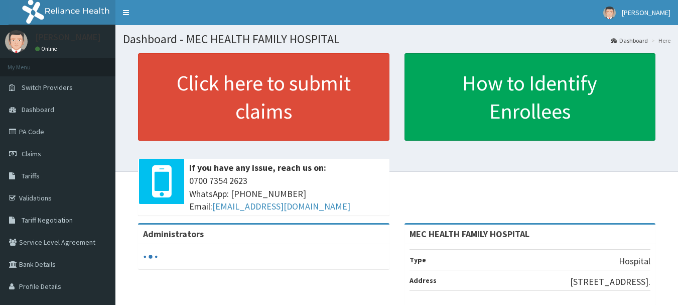 This screenshot has height=305, width=678. I want to click on span: Switch Providers, so click(47, 87).